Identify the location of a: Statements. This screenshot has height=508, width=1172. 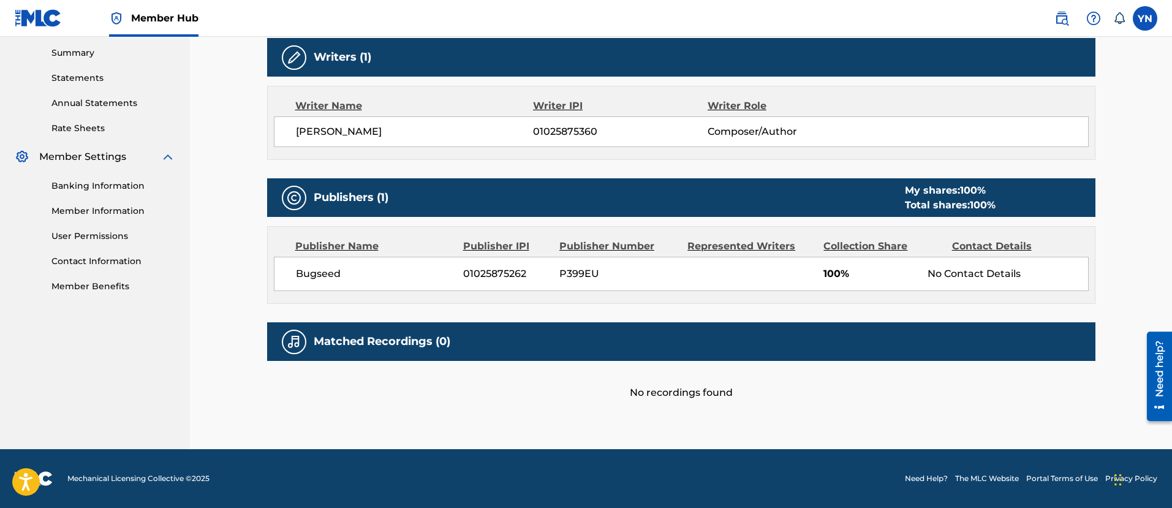
(113, 78).